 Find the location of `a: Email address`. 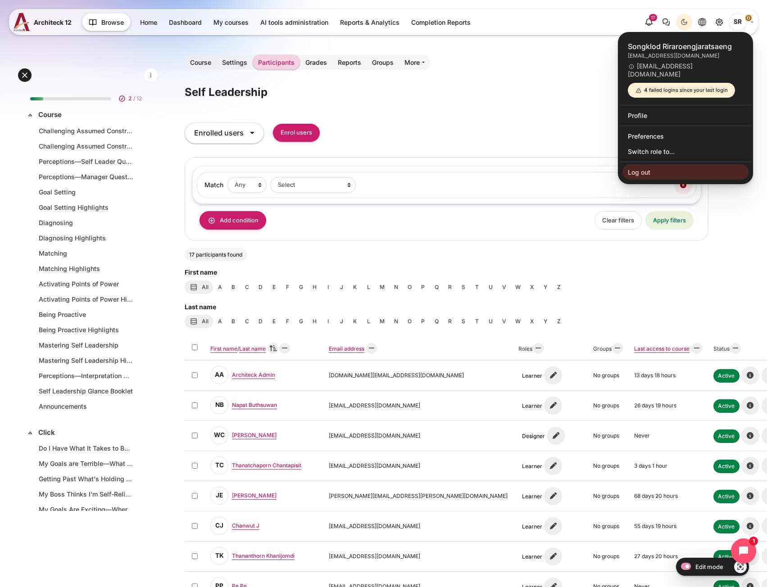

a: Email address is located at coordinates (346, 349).